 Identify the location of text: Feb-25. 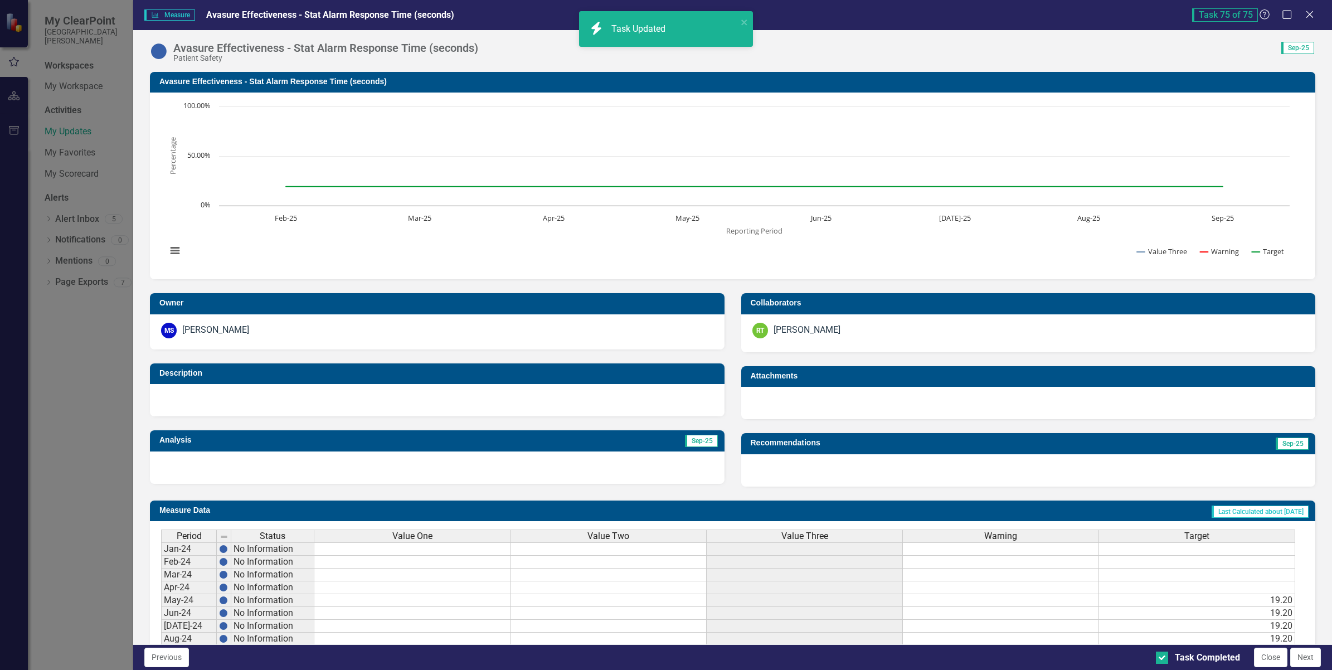
(286, 218).